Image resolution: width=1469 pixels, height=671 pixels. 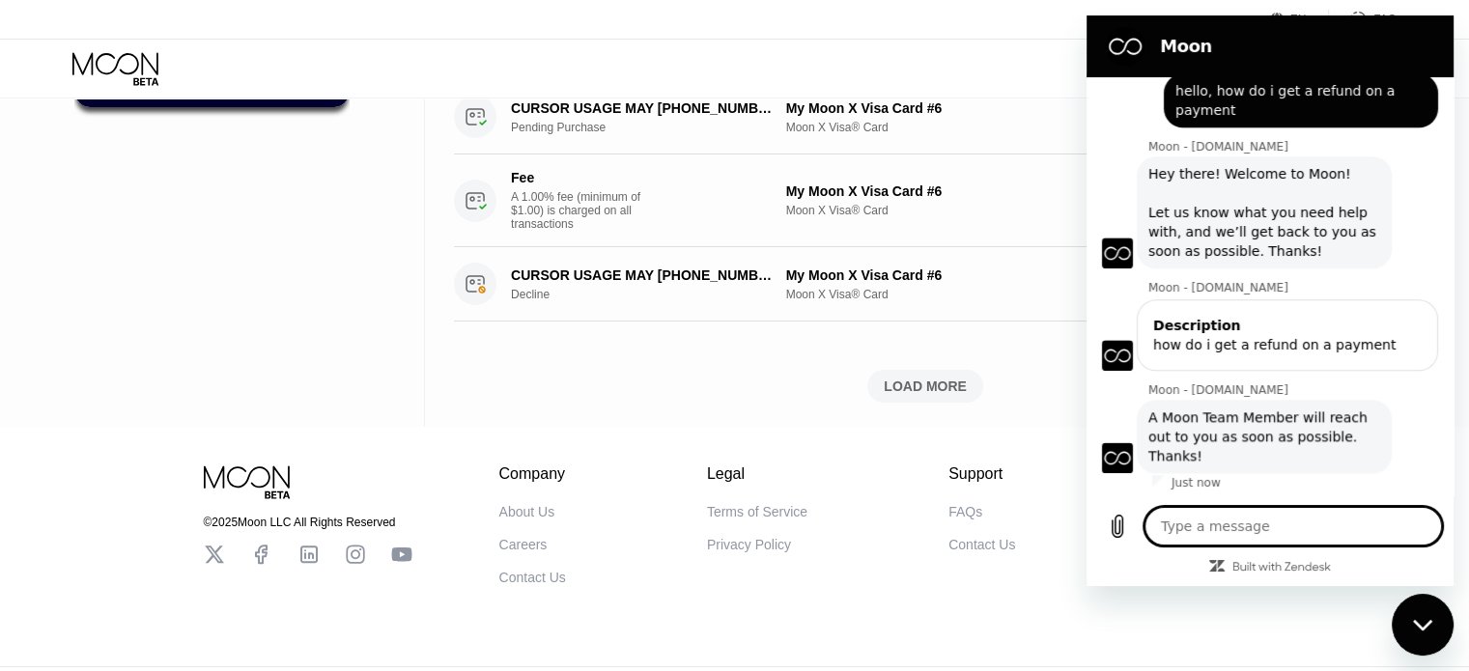 I want to click on a: Built with Zendesk: Visit the Zendesk website in a new tab, so click(x=195, y=552).